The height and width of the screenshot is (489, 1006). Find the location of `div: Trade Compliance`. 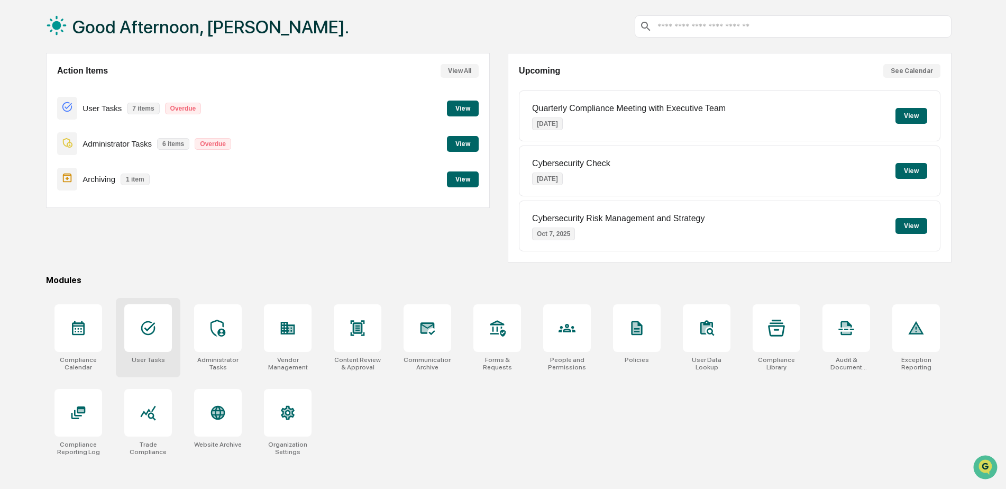

div: Trade Compliance is located at coordinates (148, 448).